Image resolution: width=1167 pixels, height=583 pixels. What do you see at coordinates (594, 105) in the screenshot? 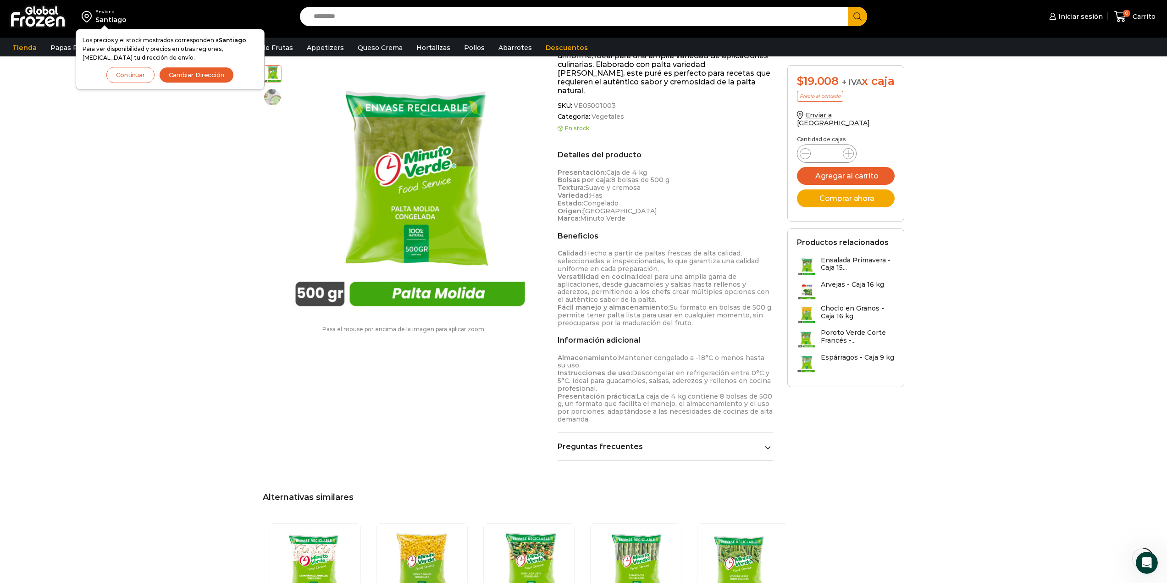
I see `span: VE05001003` at bounding box center [594, 105].